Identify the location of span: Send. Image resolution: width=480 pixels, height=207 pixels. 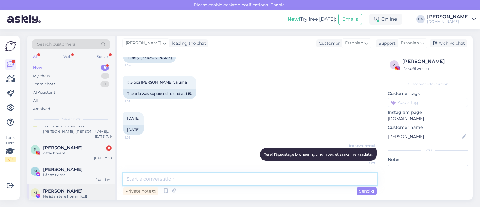
(367, 191).